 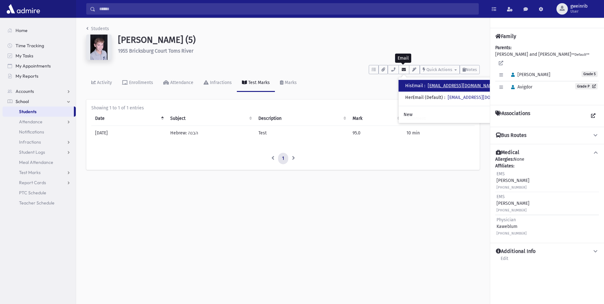 I want to click on a: 1, so click(x=283, y=158).